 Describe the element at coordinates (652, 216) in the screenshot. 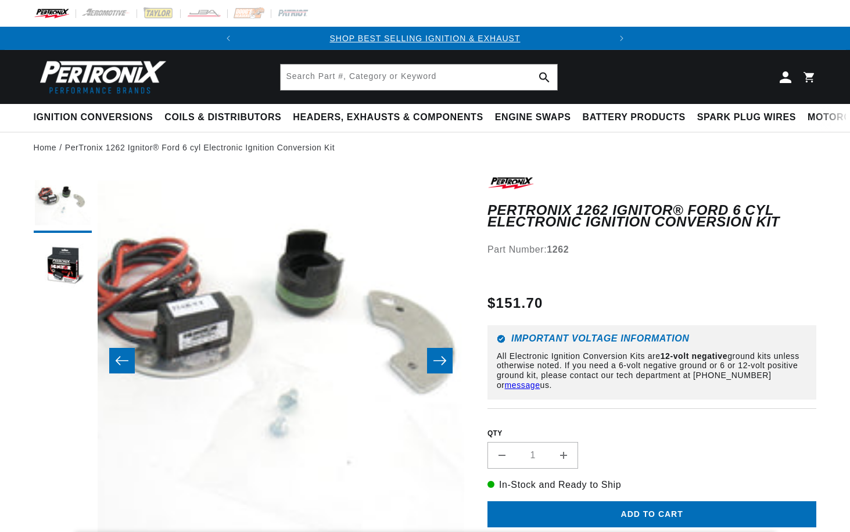

I see `h1: PerTronix 1262 Ignitor® Ford 6 cyl Electronic Ignition Conversion Kit` at that location.